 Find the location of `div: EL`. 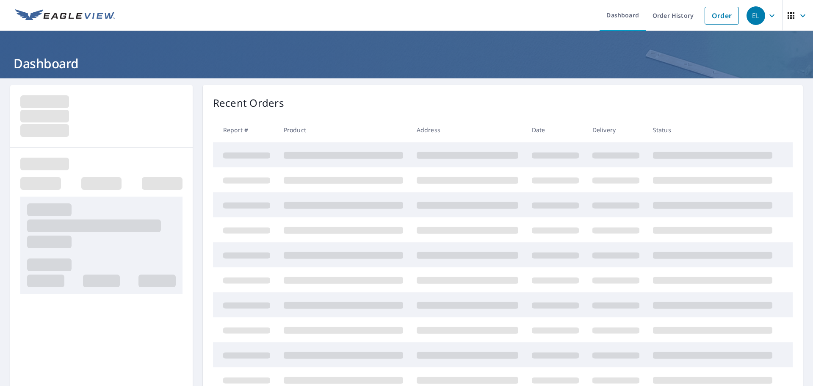

div: EL is located at coordinates (756, 16).